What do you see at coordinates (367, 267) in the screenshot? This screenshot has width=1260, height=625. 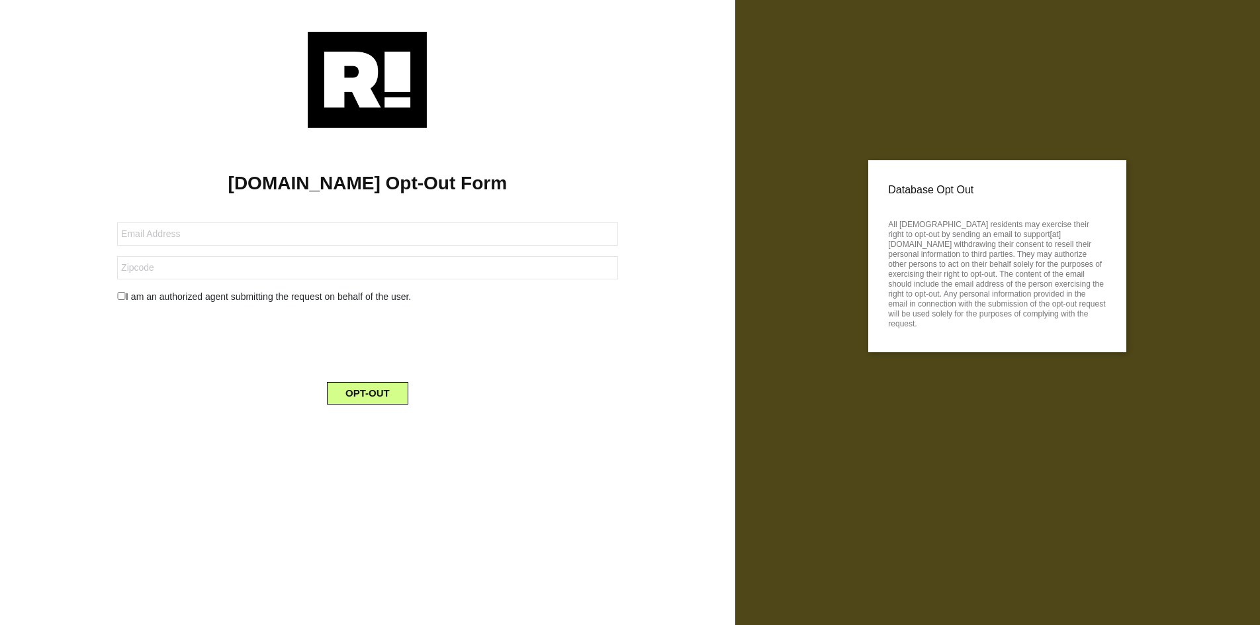 I see `input: Zipcode` at bounding box center [367, 267].